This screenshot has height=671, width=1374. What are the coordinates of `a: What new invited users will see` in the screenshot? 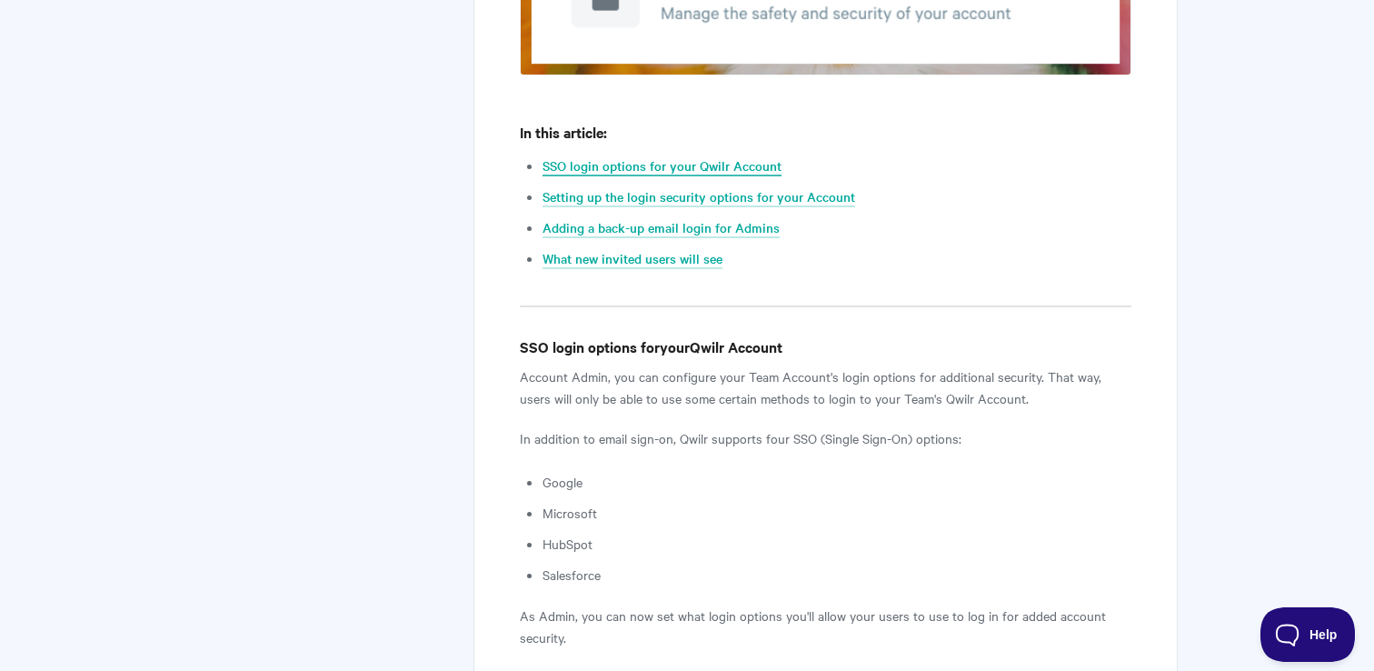 It's located at (632, 259).